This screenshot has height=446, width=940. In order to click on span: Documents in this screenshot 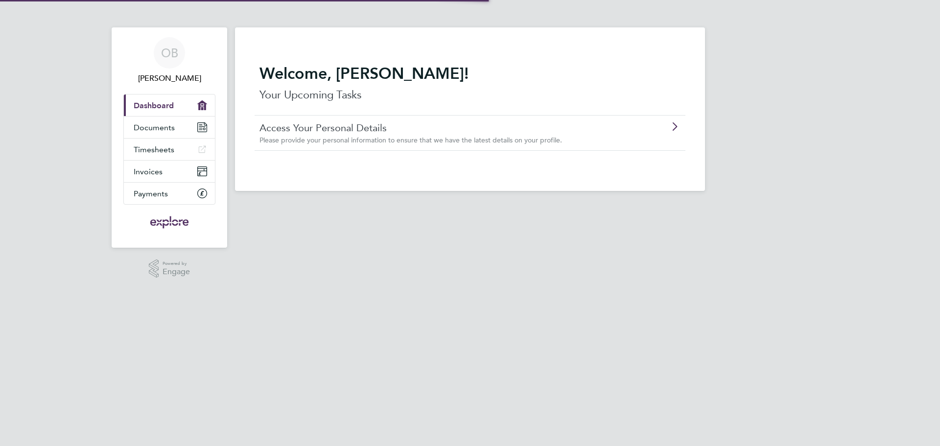, I will do `click(154, 127)`.